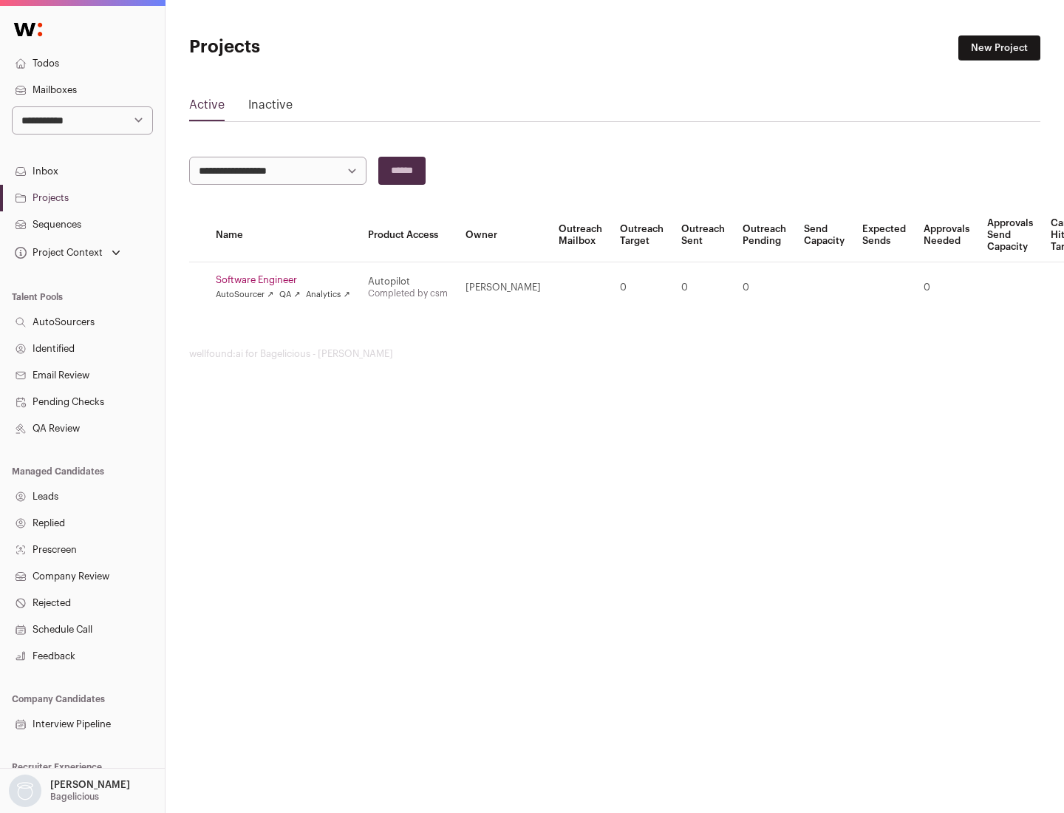 The height and width of the screenshot is (813, 1064). I want to click on img: nopic.png, so click(25, 791).